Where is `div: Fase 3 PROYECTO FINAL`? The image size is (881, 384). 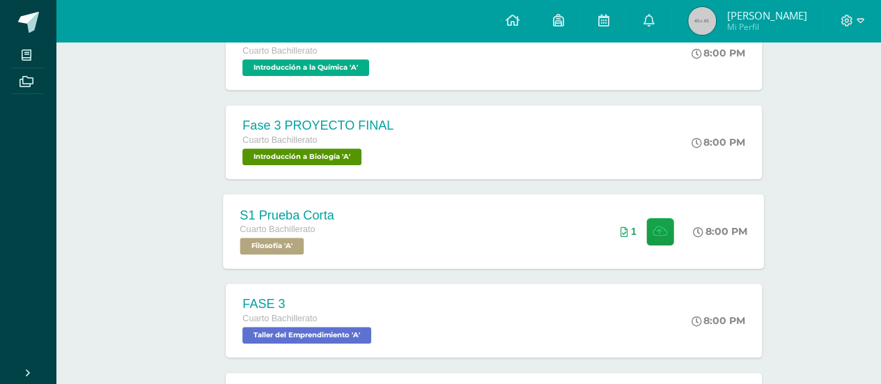 div: Fase 3 PROYECTO FINAL is located at coordinates (317, 125).